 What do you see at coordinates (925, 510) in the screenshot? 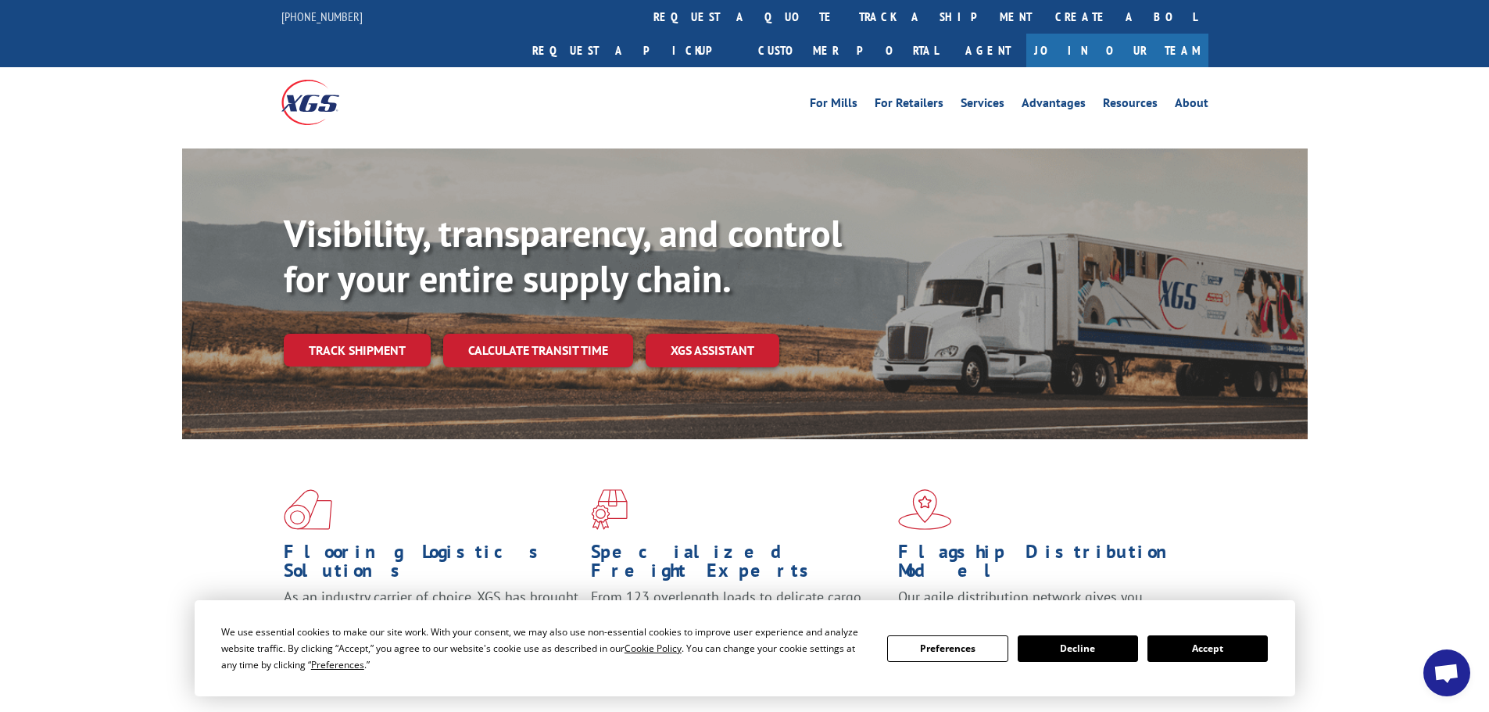
I see `img: xgs-icon-flagship-distribution-model-red` at bounding box center [925, 510].